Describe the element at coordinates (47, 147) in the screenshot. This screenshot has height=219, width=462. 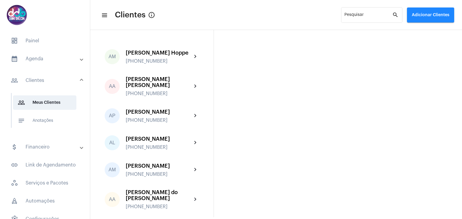
I see `mat-expansion-panel-header: sidenav iconFinanceiro` at that location.